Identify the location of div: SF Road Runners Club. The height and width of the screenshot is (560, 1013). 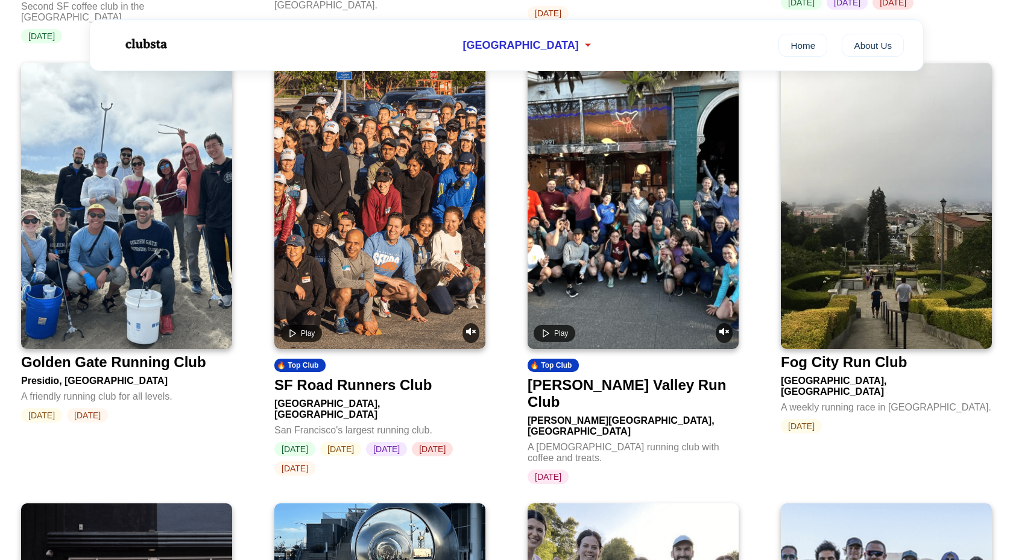
(353, 385).